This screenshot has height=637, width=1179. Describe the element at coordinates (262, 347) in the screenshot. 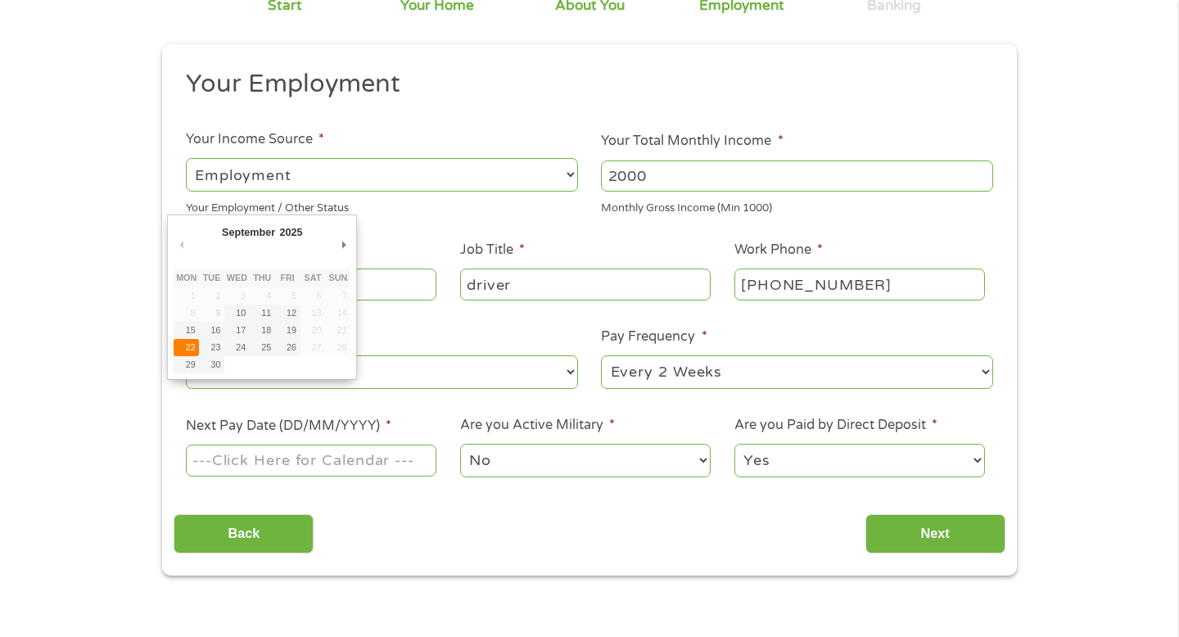

I see `button: 25` at that location.